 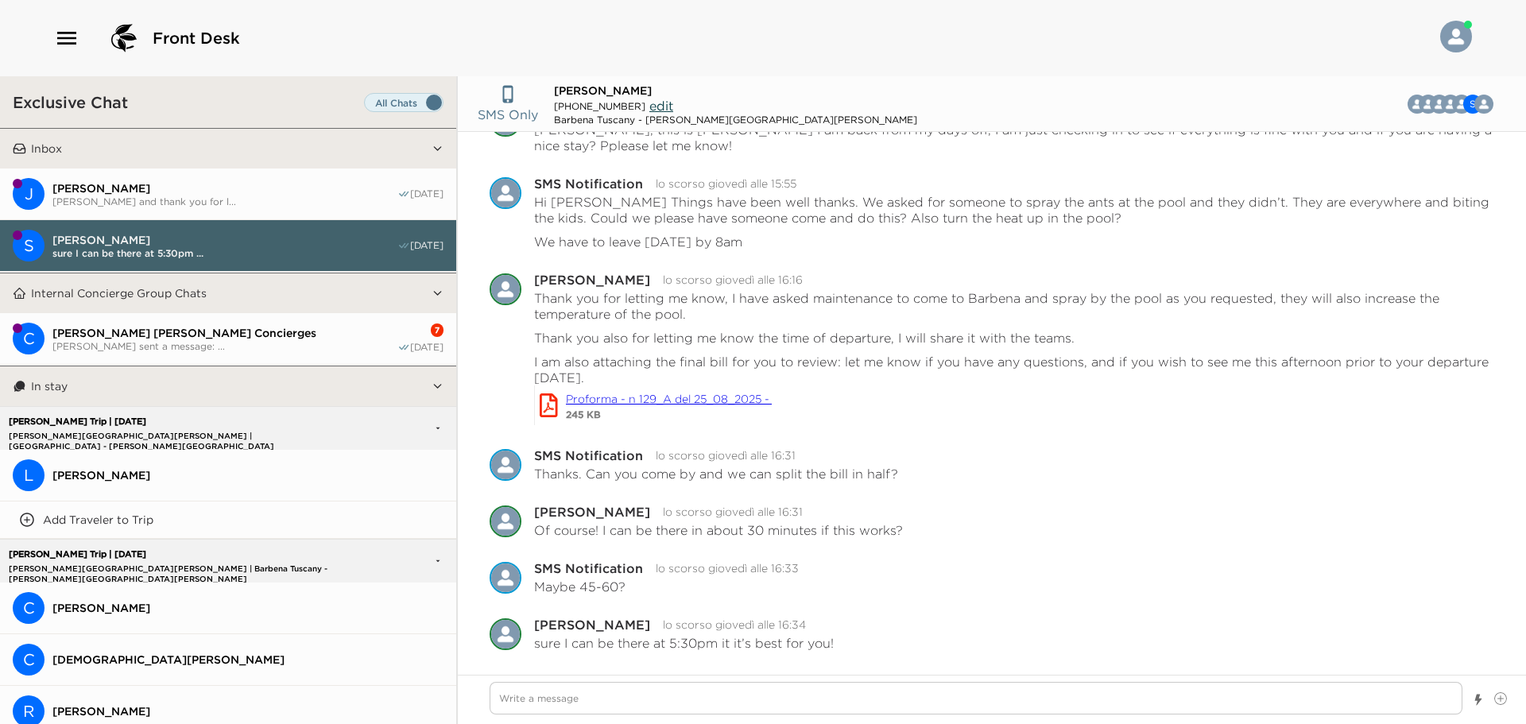 What do you see at coordinates (1478, 699) in the screenshot?
I see `button: Show templates` at bounding box center [1478, 699].